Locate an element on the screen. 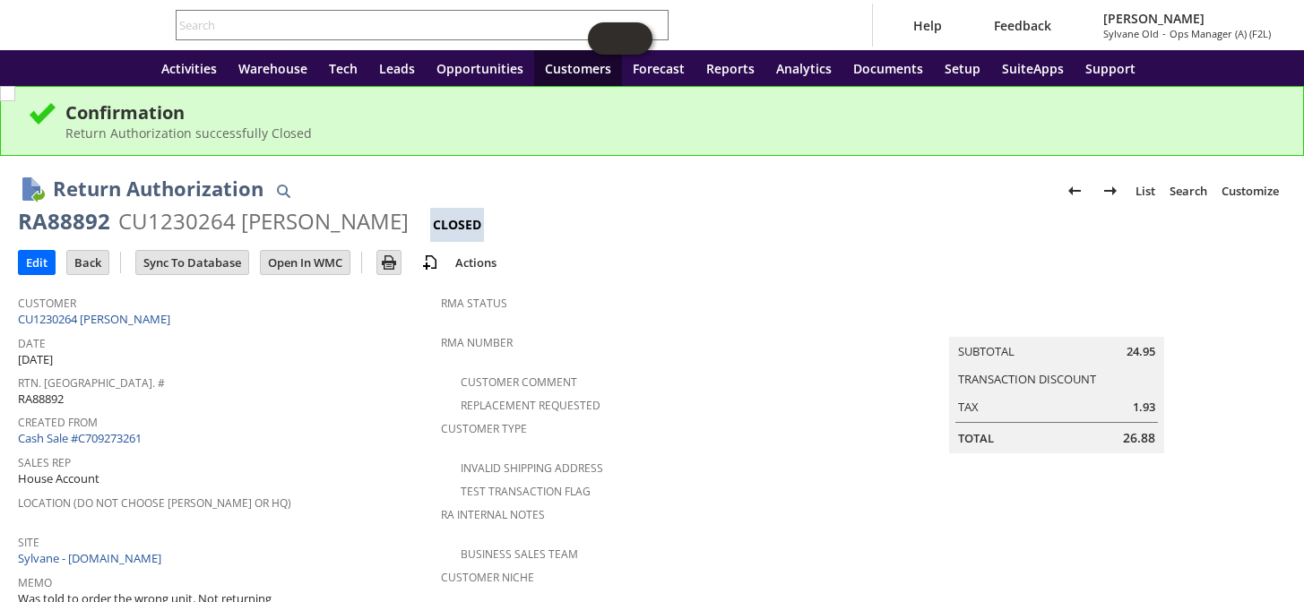 This screenshot has width=1304, height=602. input: Sync To Database is located at coordinates (192, 263).